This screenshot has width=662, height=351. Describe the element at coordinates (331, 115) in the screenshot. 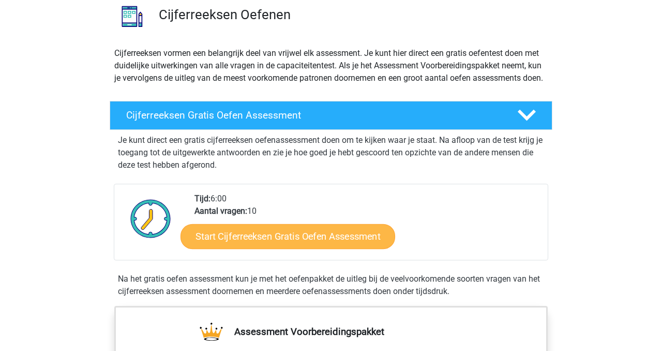

I see `a: Cijferreeksen Gratis Oefen Assessment` at that location.